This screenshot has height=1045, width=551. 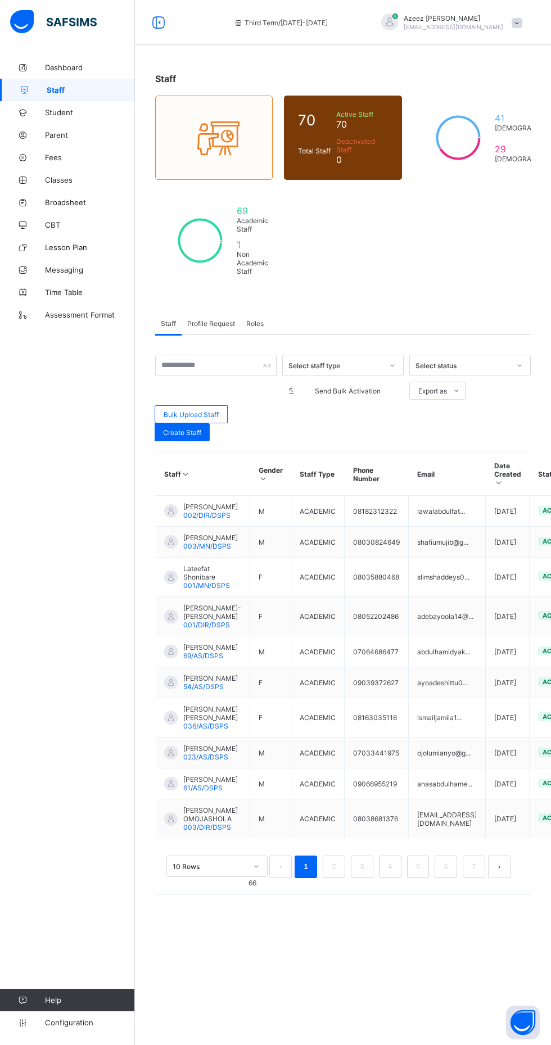 I want to click on span: 54/AS/DSPS, so click(x=203, y=686).